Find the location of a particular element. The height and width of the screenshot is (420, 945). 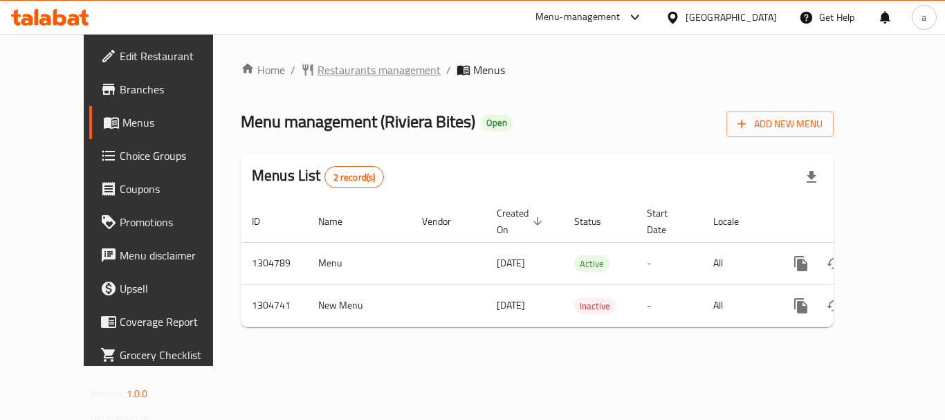

button: Add New Menu is located at coordinates (780, 124).